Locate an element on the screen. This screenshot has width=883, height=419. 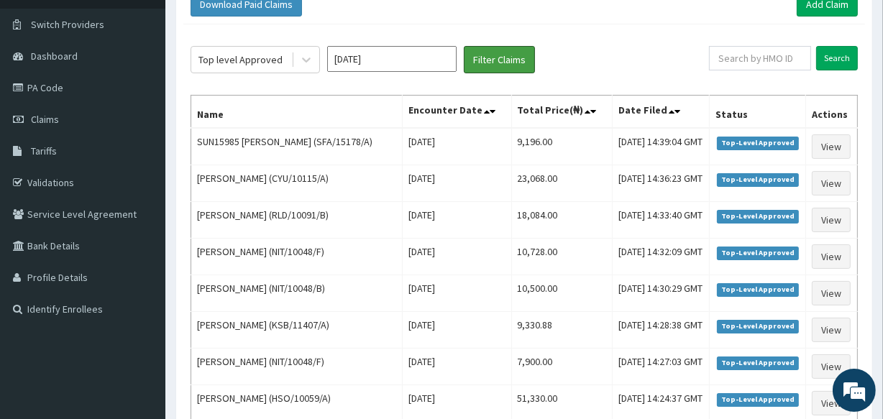
div: Top level Approved is located at coordinates (240, 60).